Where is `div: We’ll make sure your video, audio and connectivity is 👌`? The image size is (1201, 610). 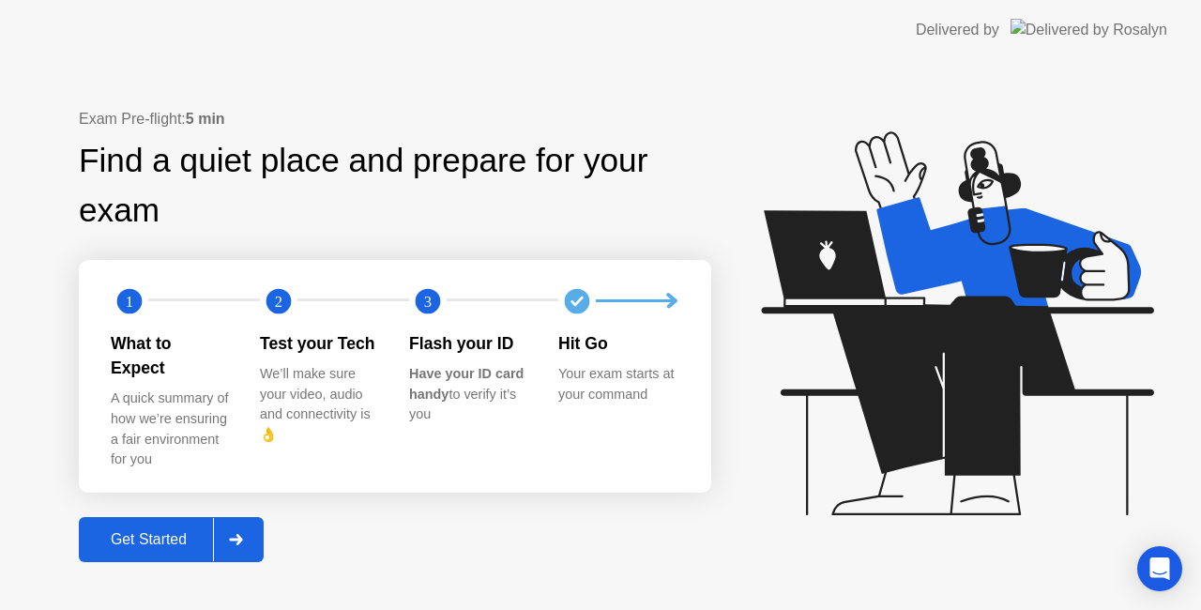 div: We’ll make sure your video, audio and connectivity is 👌 is located at coordinates (319, 404).